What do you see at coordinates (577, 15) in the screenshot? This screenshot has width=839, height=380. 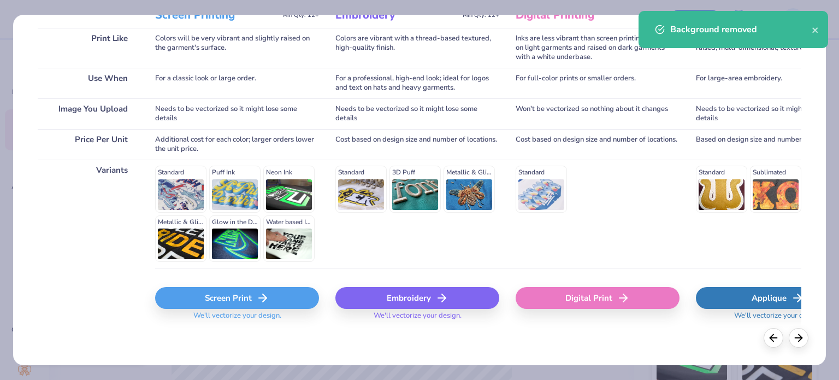 I see `h3: Digital Printing` at bounding box center [577, 15].